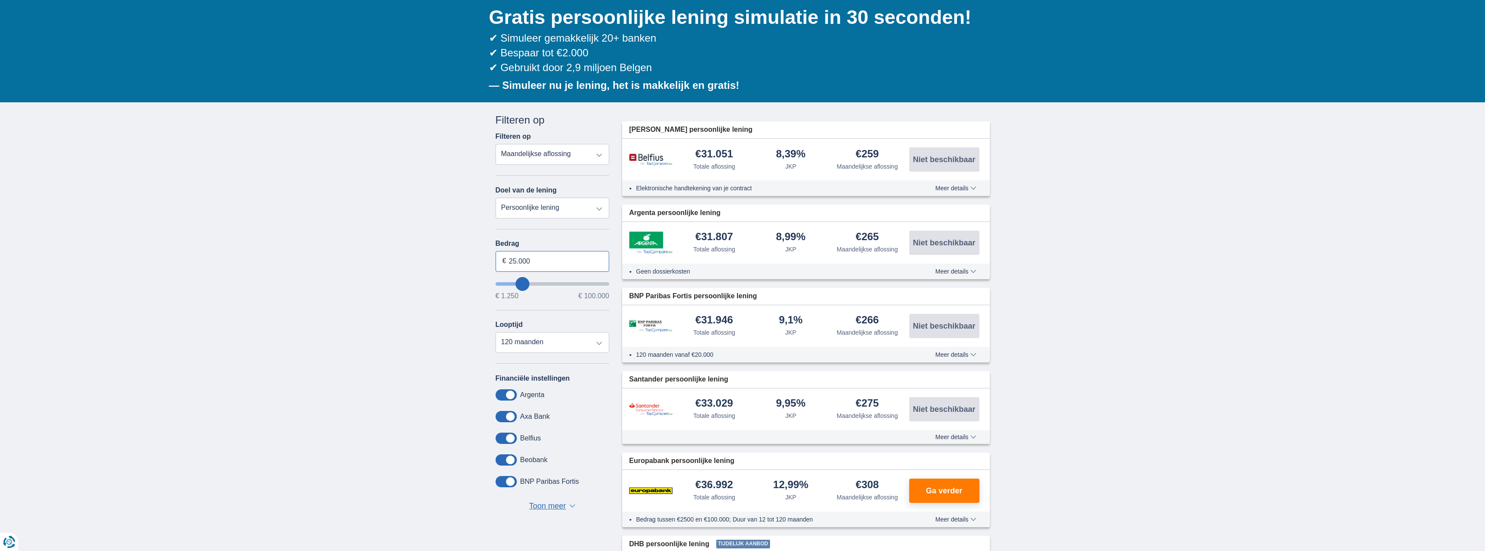 This screenshot has width=1485, height=551. What do you see at coordinates (743, 544) in the screenshot?
I see `span: Tijdelijk aanbod` at bounding box center [743, 544].